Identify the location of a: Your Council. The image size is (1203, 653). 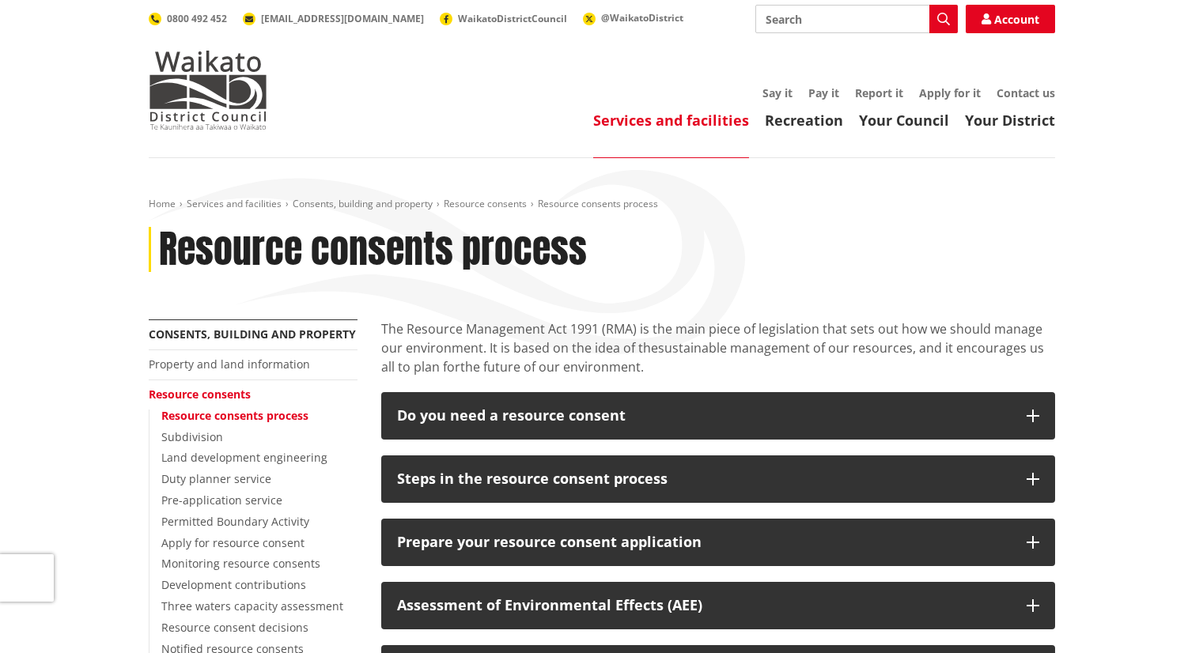
(904, 120).